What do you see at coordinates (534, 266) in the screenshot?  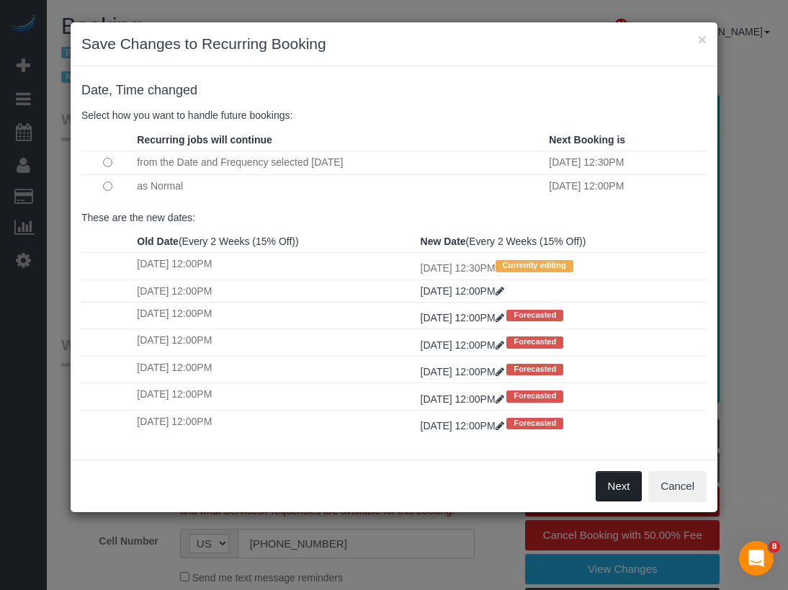 I see `span: Currently editing` at bounding box center [534, 266].